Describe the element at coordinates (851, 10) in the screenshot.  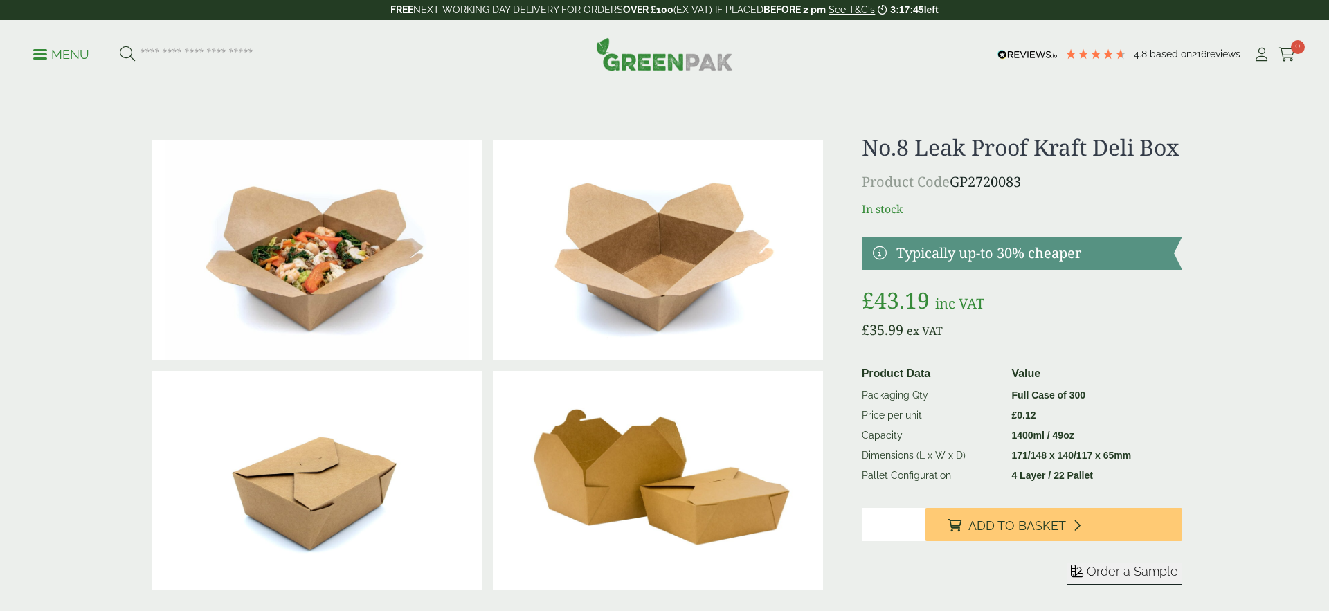
I see `a: See T&C's` at that location.